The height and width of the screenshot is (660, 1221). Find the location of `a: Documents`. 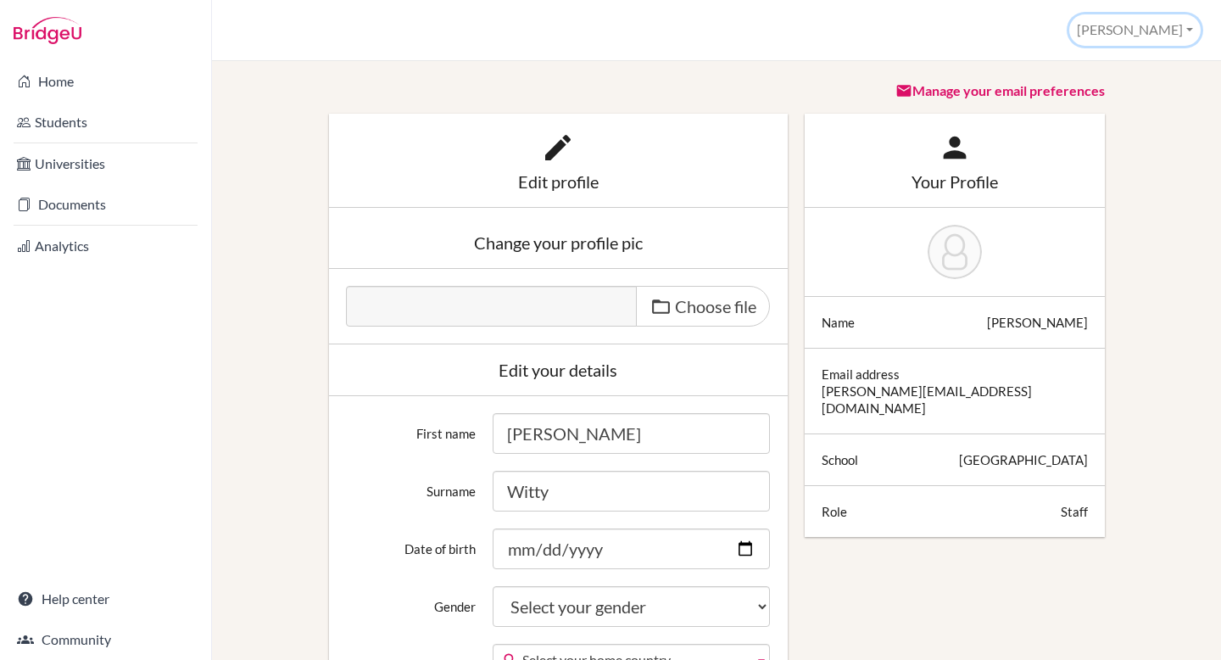

a: Documents is located at coordinates (105, 204).